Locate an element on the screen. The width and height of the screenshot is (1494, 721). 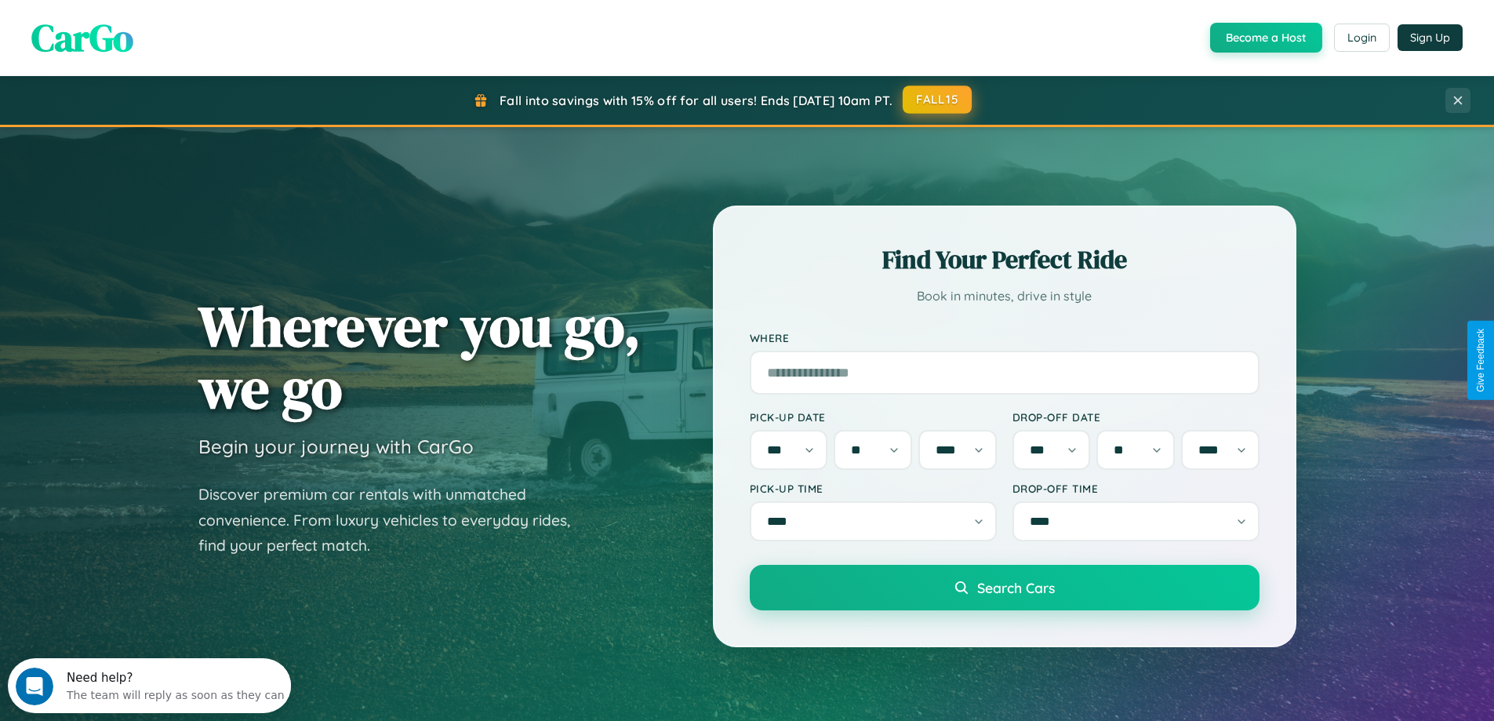
label: Pick-up Date is located at coordinates (873, 417).